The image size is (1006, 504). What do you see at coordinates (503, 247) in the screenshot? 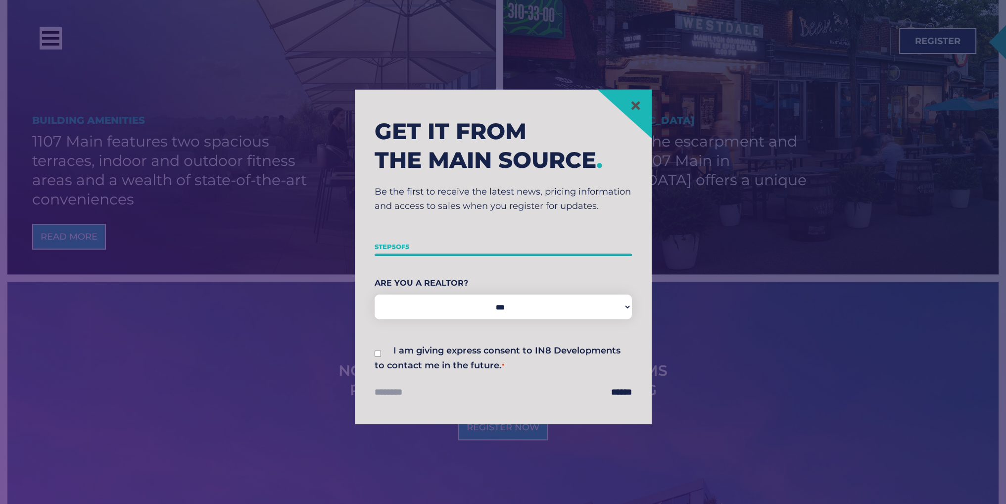
I see `p: Step of` at bounding box center [503, 247].